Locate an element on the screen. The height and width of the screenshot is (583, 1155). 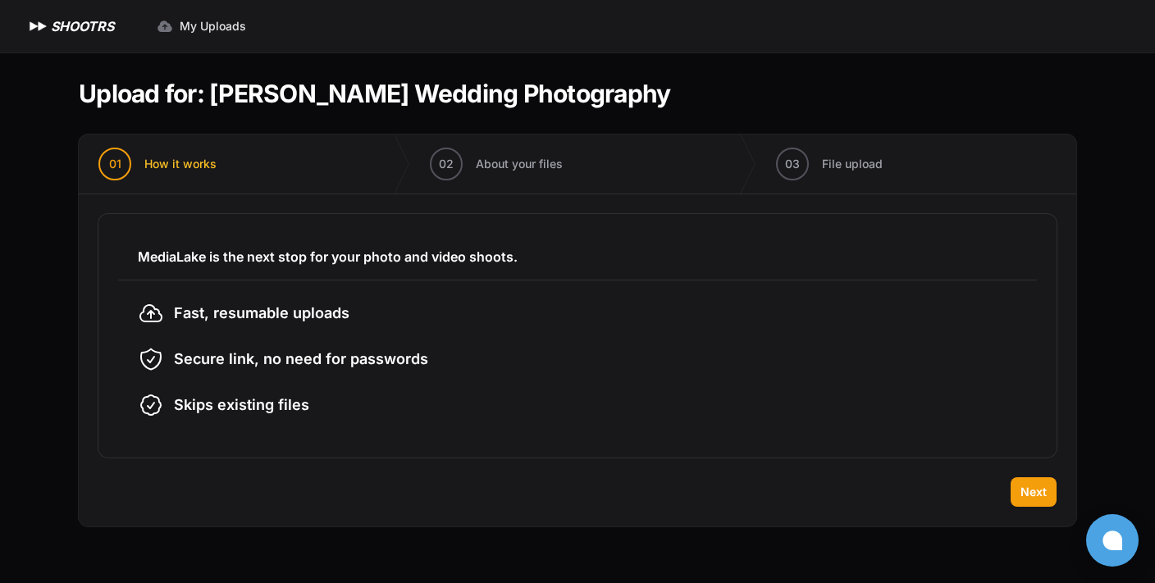
a: SHOOTRS SHOOTRS is located at coordinates (70, 26).